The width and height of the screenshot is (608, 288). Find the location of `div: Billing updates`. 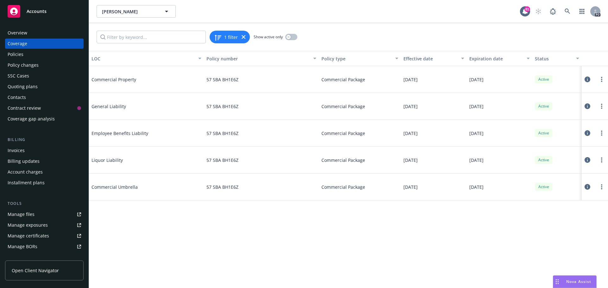

div: Billing updates is located at coordinates (23, 161).